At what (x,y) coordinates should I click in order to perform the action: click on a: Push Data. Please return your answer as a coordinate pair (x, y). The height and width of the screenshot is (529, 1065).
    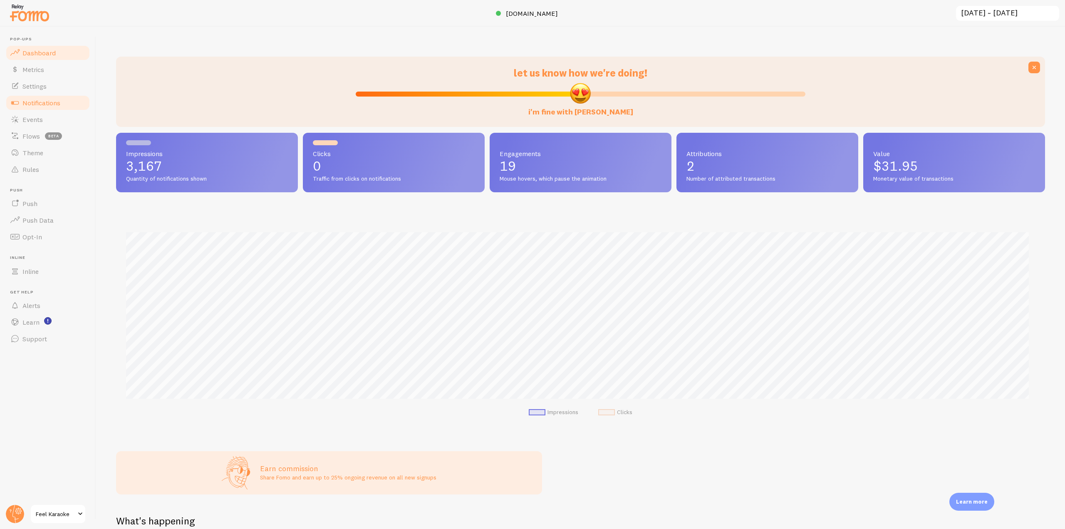
    Looking at the image, I should click on (48, 220).